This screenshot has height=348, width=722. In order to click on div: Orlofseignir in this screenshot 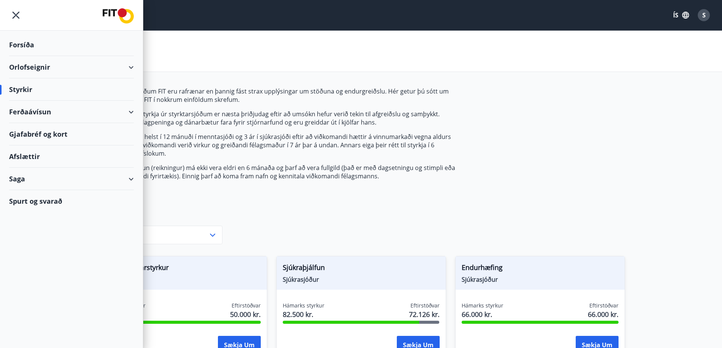, I will do `click(71, 67)`.